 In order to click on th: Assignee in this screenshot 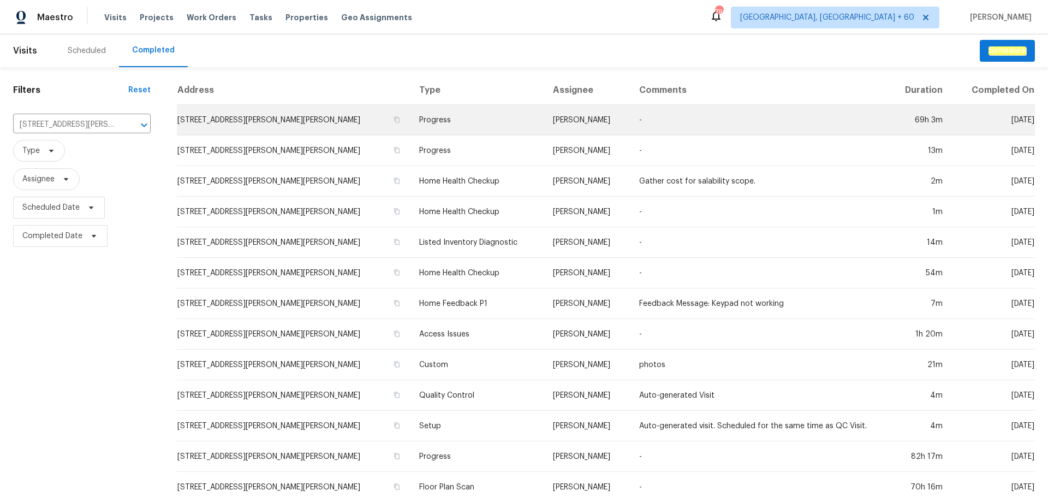, I will do `click(588, 90)`.